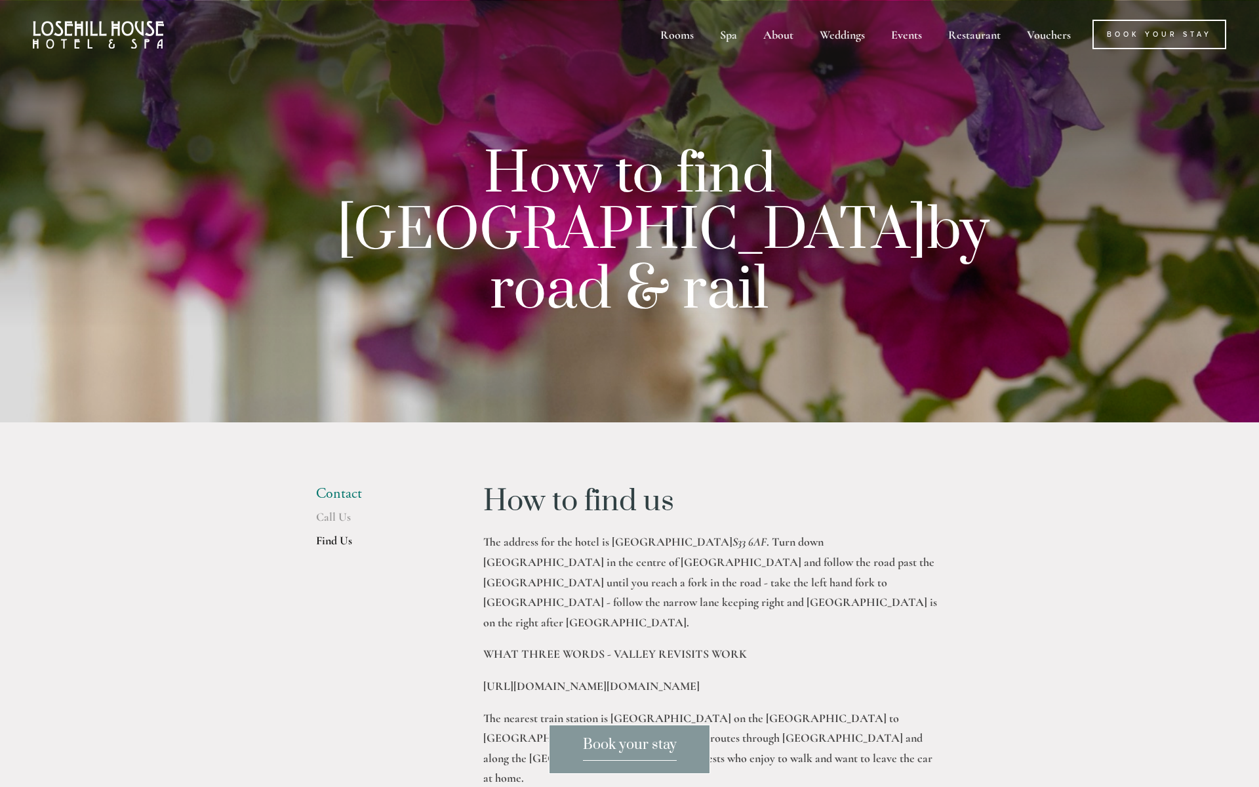  What do you see at coordinates (98, 35) in the screenshot?
I see `img: Losehill House` at bounding box center [98, 35].